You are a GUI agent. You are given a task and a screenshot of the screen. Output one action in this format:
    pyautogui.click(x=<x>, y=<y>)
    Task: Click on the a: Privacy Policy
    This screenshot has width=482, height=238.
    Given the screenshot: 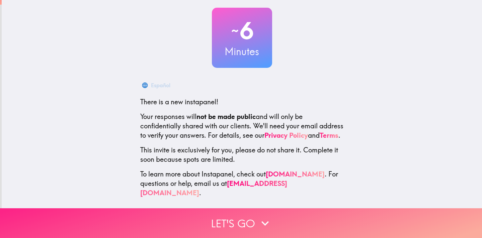 What is the action you would take?
    pyautogui.click(x=286, y=135)
    